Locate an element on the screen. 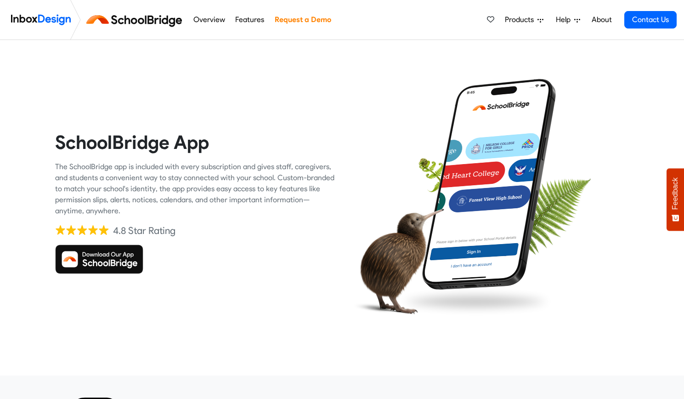 The width and height of the screenshot is (684, 399). a: Features is located at coordinates (250, 20).